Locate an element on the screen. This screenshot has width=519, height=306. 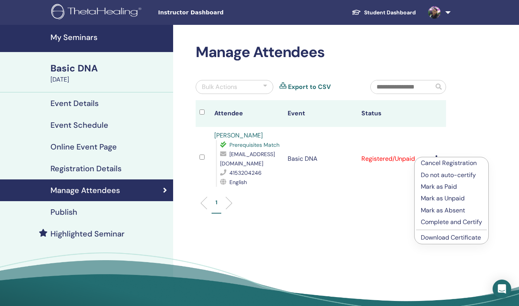
p: Mark as Unpaid is located at coordinates (452, 198).